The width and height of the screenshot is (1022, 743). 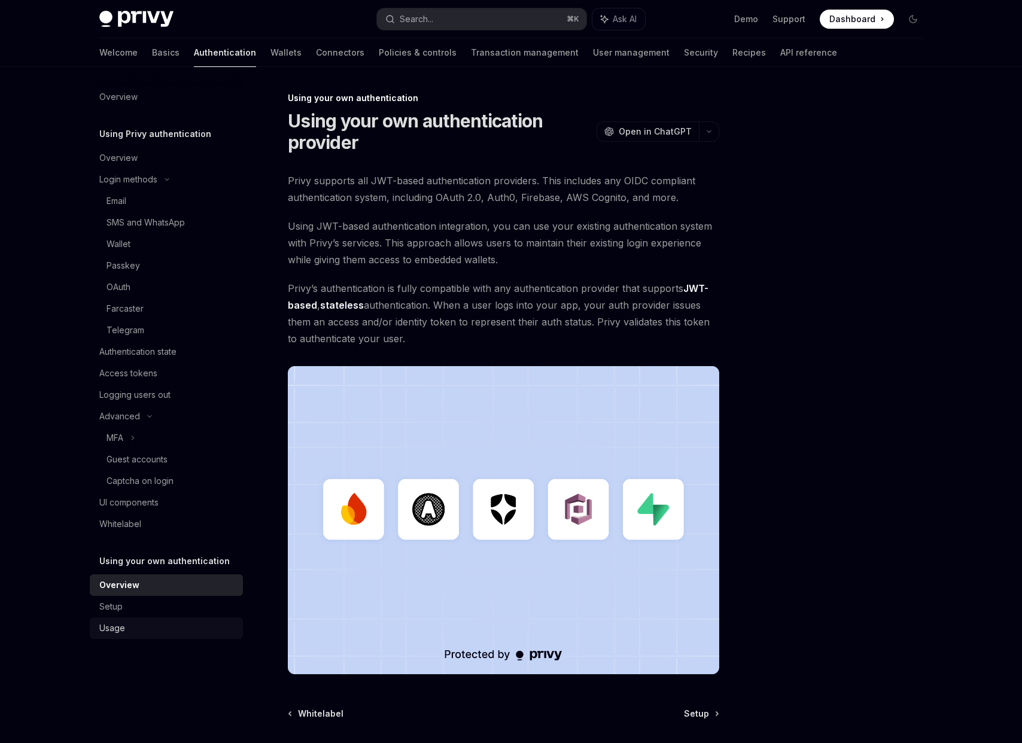 What do you see at coordinates (166, 352) in the screenshot?
I see `a: Authentication state` at bounding box center [166, 352].